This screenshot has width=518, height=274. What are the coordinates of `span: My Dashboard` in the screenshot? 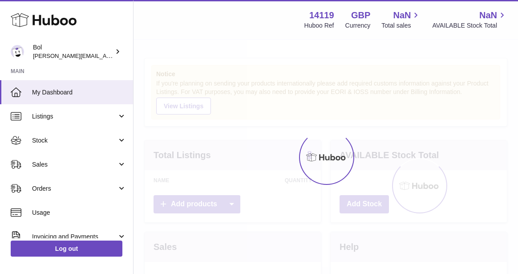 It's located at (79, 92).